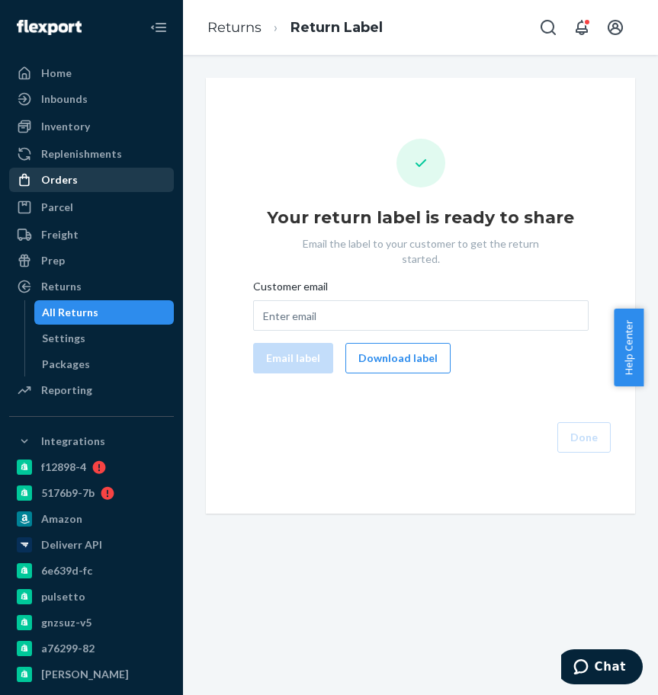  What do you see at coordinates (91, 623) in the screenshot?
I see `a: gnzsuz-v5` at bounding box center [91, 623].